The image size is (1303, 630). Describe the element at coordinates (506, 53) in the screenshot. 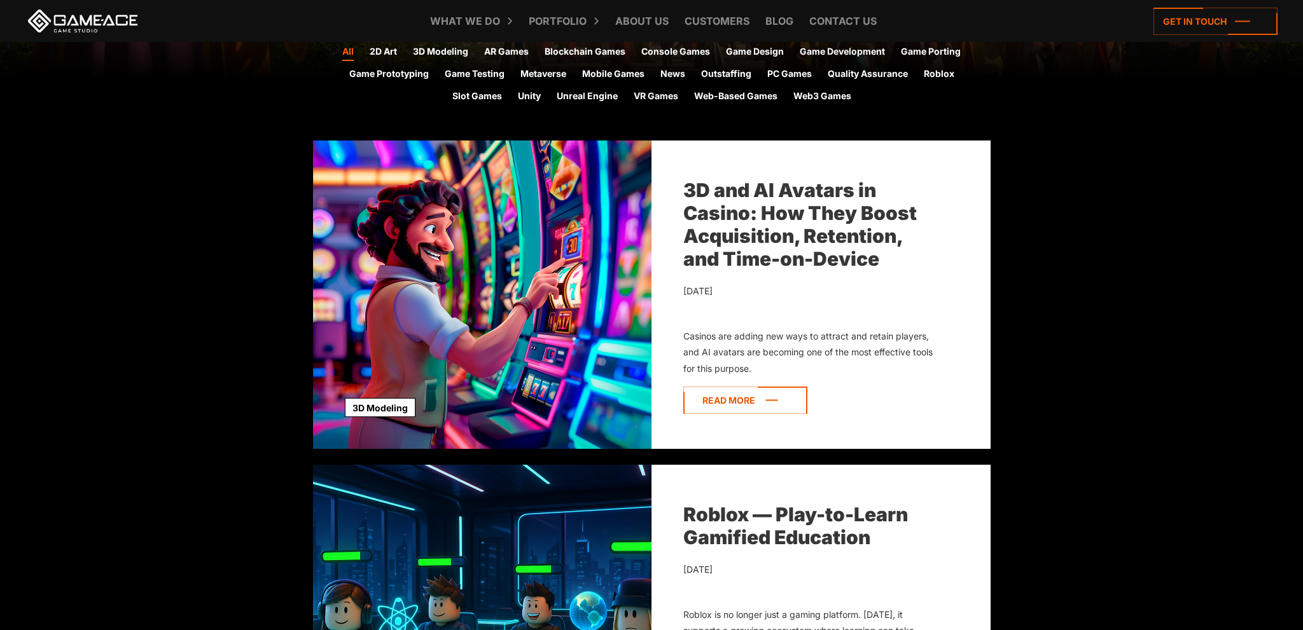

I see `a: AR Games` at that location.